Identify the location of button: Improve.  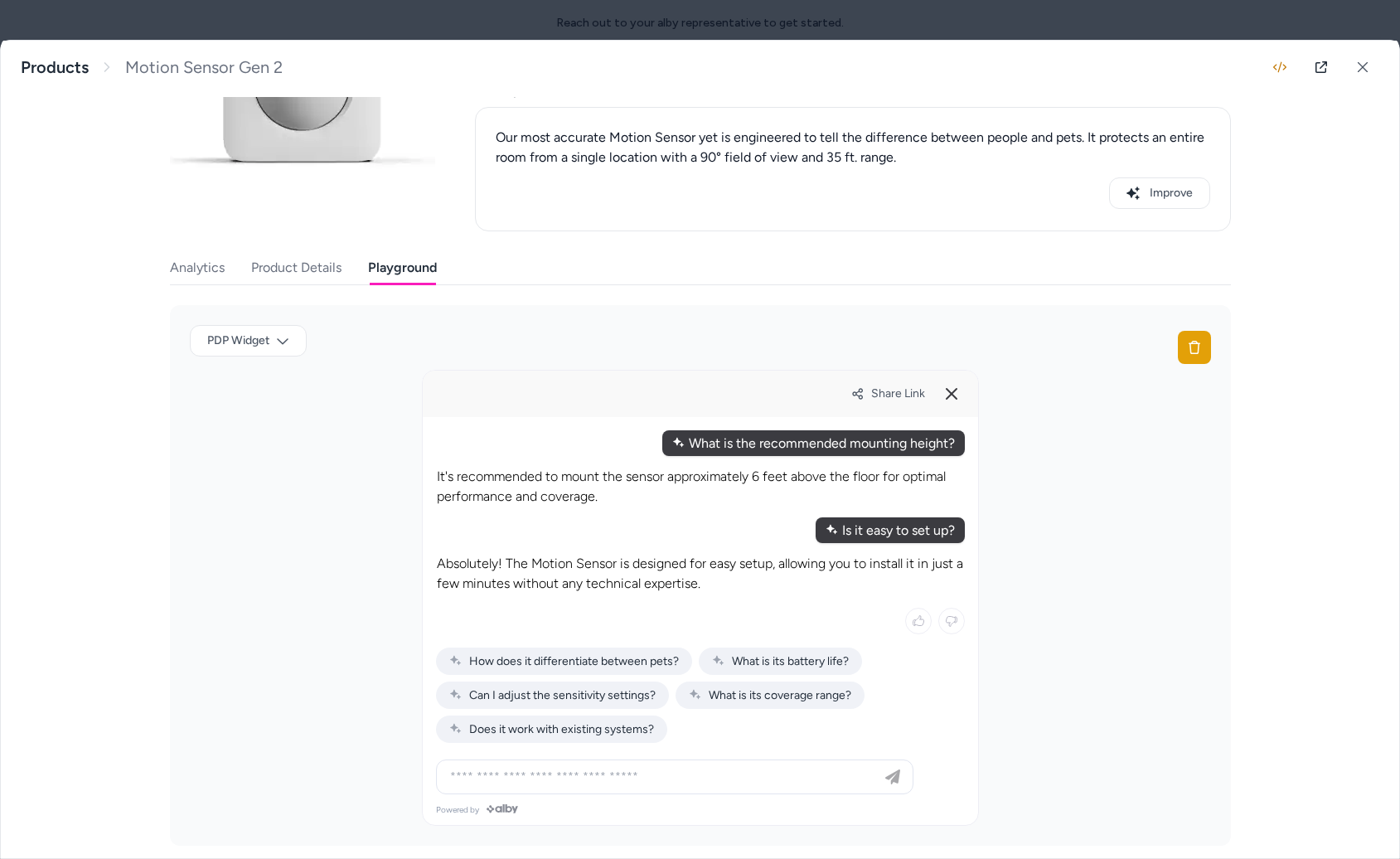
(1159, 193).